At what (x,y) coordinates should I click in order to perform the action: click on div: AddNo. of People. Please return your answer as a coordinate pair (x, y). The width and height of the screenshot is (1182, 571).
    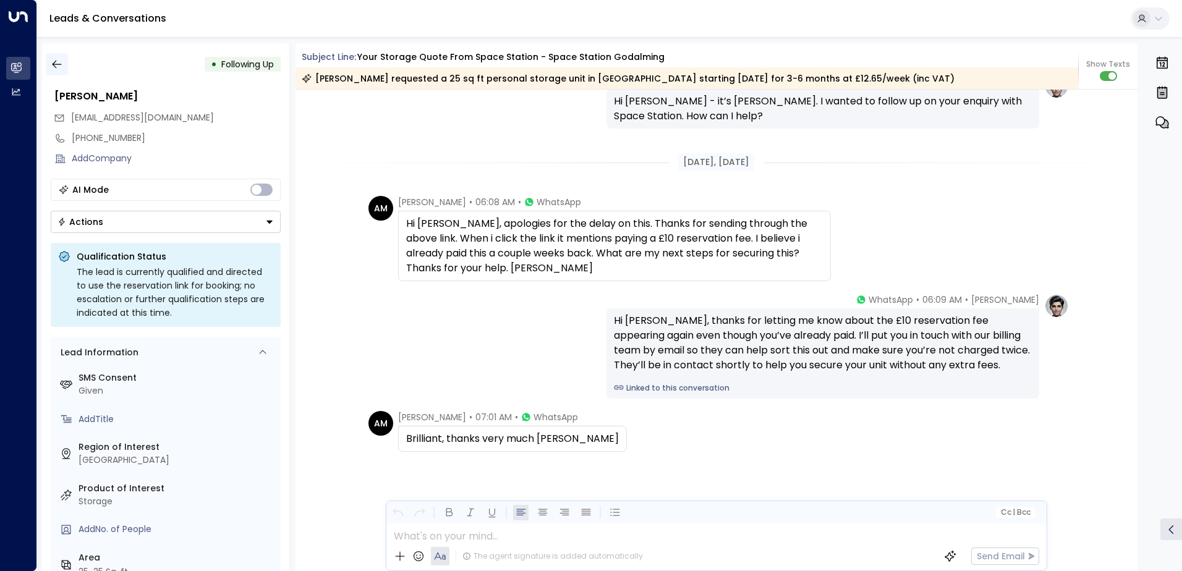
    Looking at the image, I should click on (177, 529).